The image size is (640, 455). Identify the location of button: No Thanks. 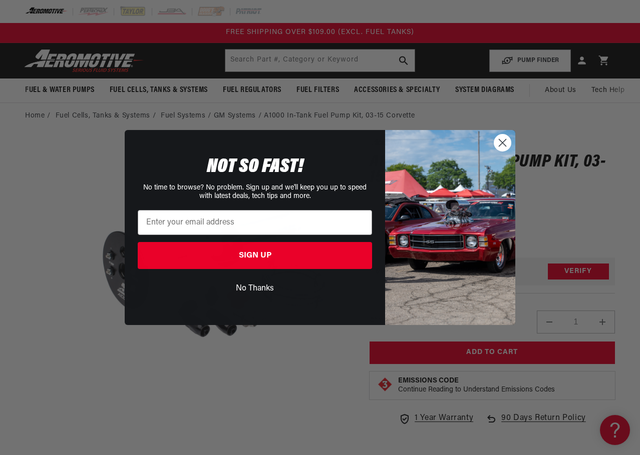
(255, 289).